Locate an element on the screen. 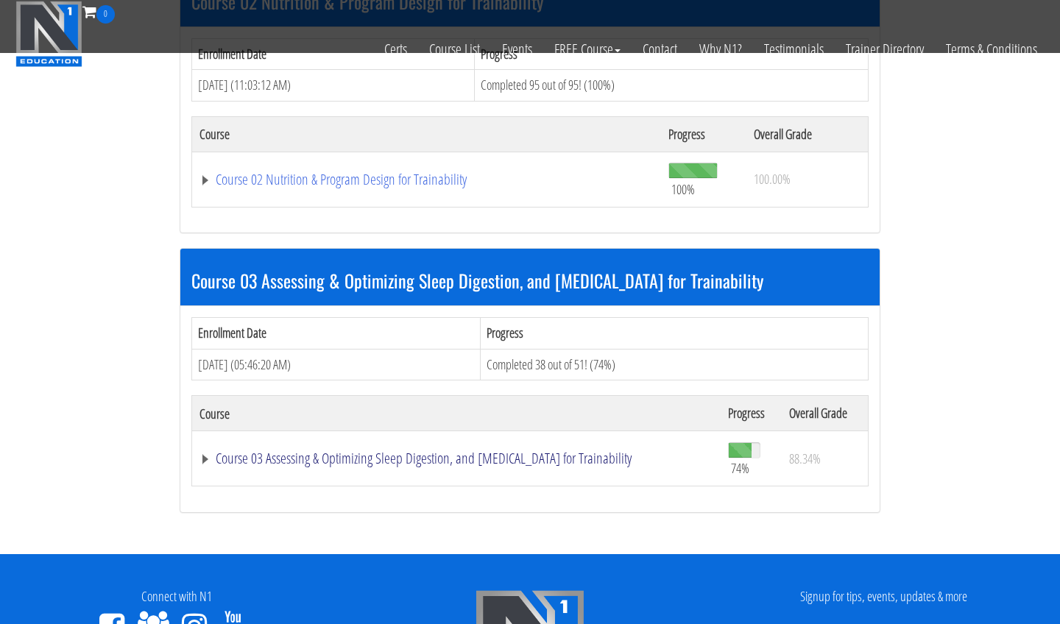 The height and width of the screenshot is (624, 1060). td: 88.34% is located at coordinates (825, 459).